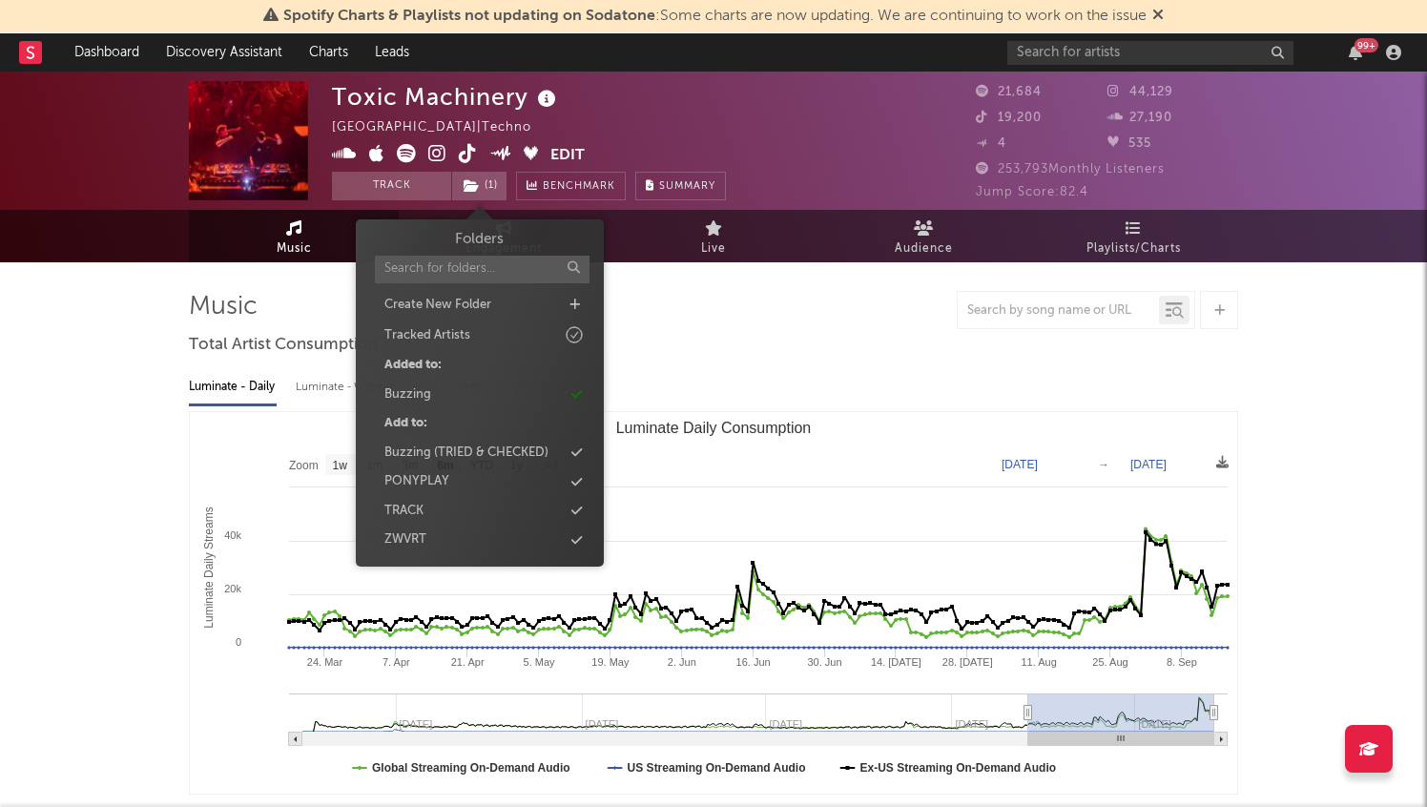 Image resolution: width=1427 pixels, height=807 pixels. What do you see at coordinates (303, 465) in the screenshot?
I see `text: Zoom` at bounding box center [303, 465].